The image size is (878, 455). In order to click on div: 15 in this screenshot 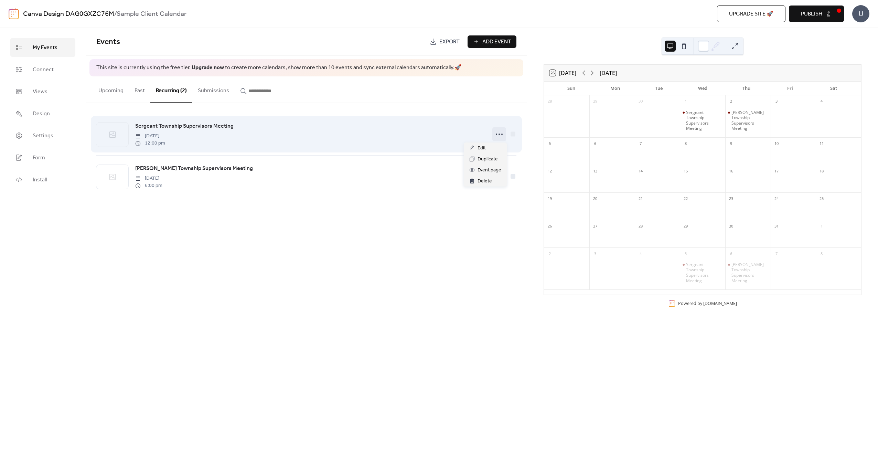, I will do `click(686, 171)`.